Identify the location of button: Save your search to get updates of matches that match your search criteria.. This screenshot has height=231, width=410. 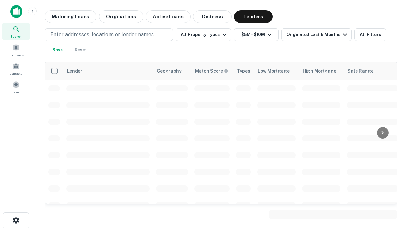
(58, 50).